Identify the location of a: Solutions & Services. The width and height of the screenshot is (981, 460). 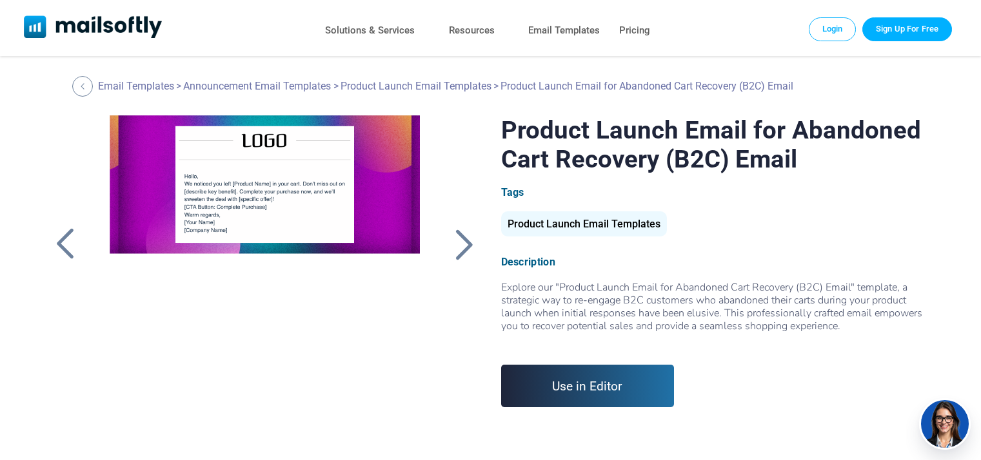
(370, 30).